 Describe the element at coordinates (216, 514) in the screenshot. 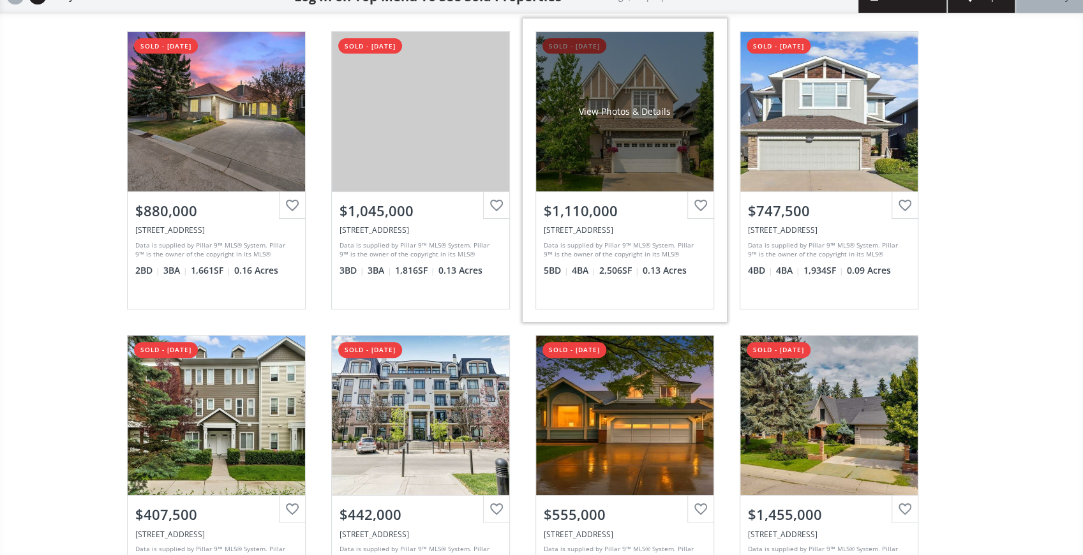

I see `div: $407,500` at that location.